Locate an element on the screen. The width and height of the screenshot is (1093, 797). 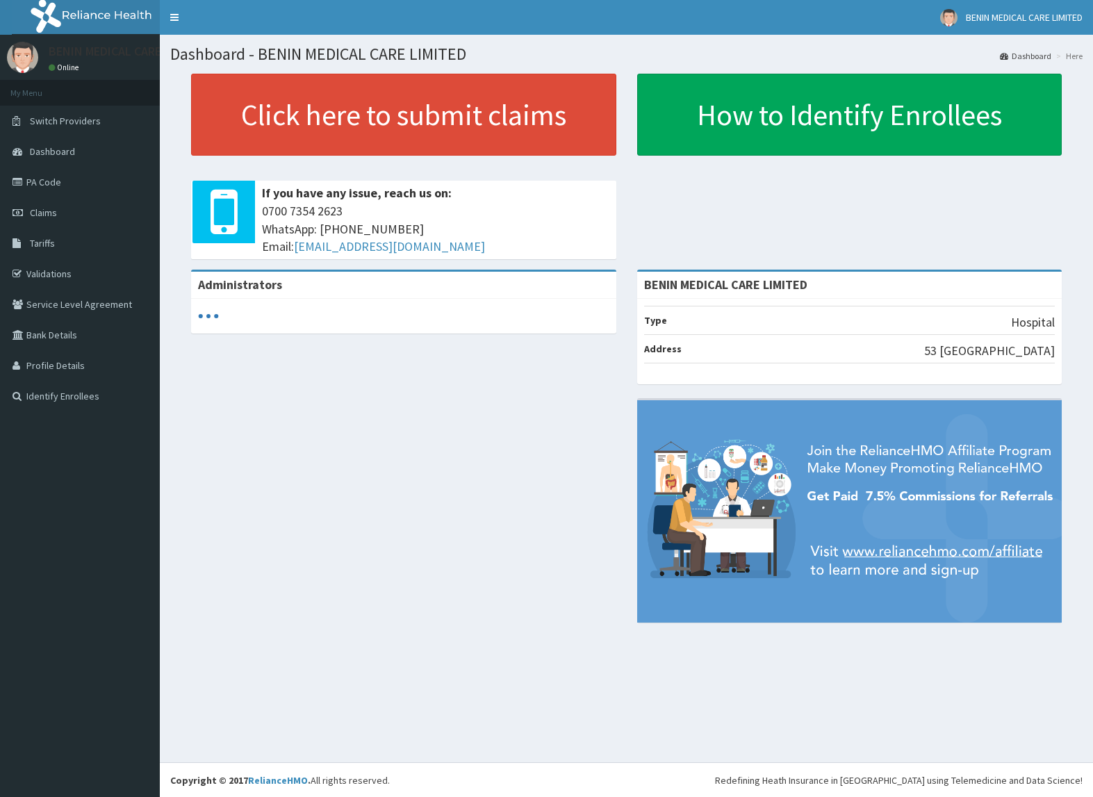
b: Type is located at coordinates (655, 320).